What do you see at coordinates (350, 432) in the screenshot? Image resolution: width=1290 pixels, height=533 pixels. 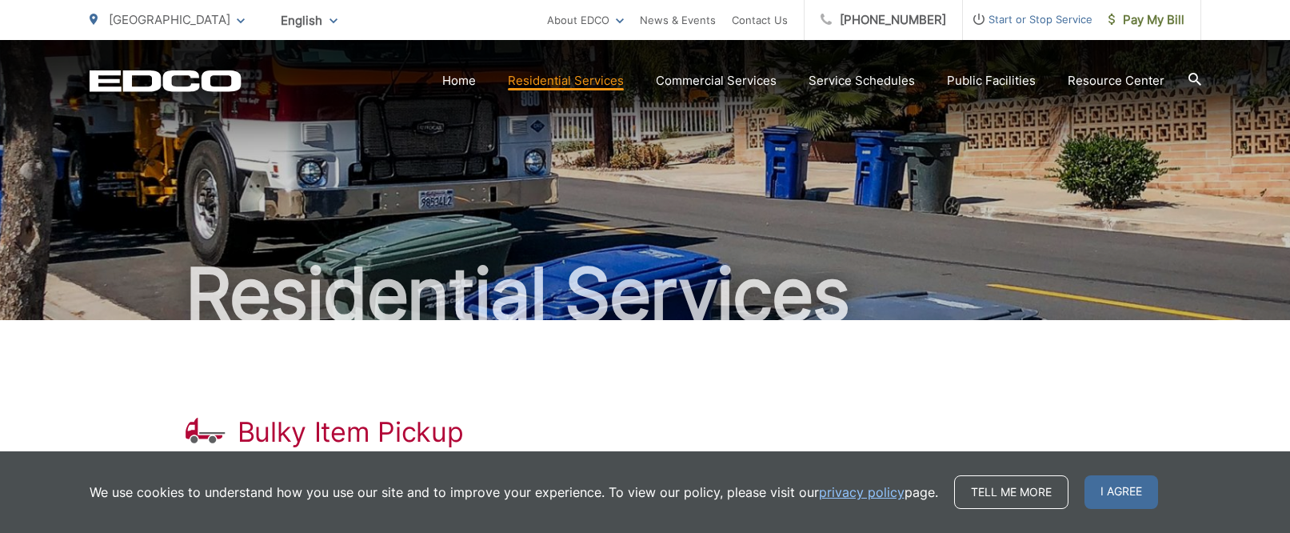 I see `h1: Bulky Item Pickup` at bounding box center [350, 432].